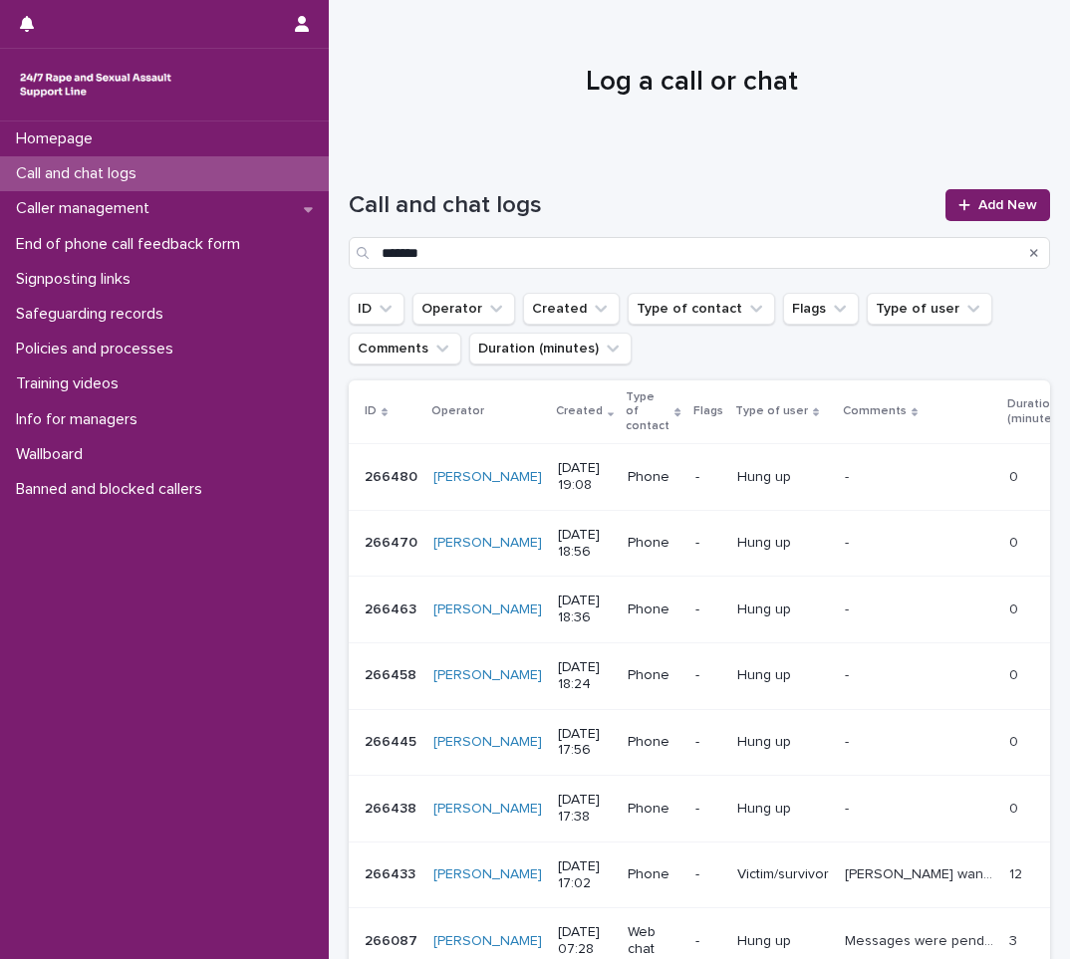  I want to click on p: Wallboard, so click(53, 454).